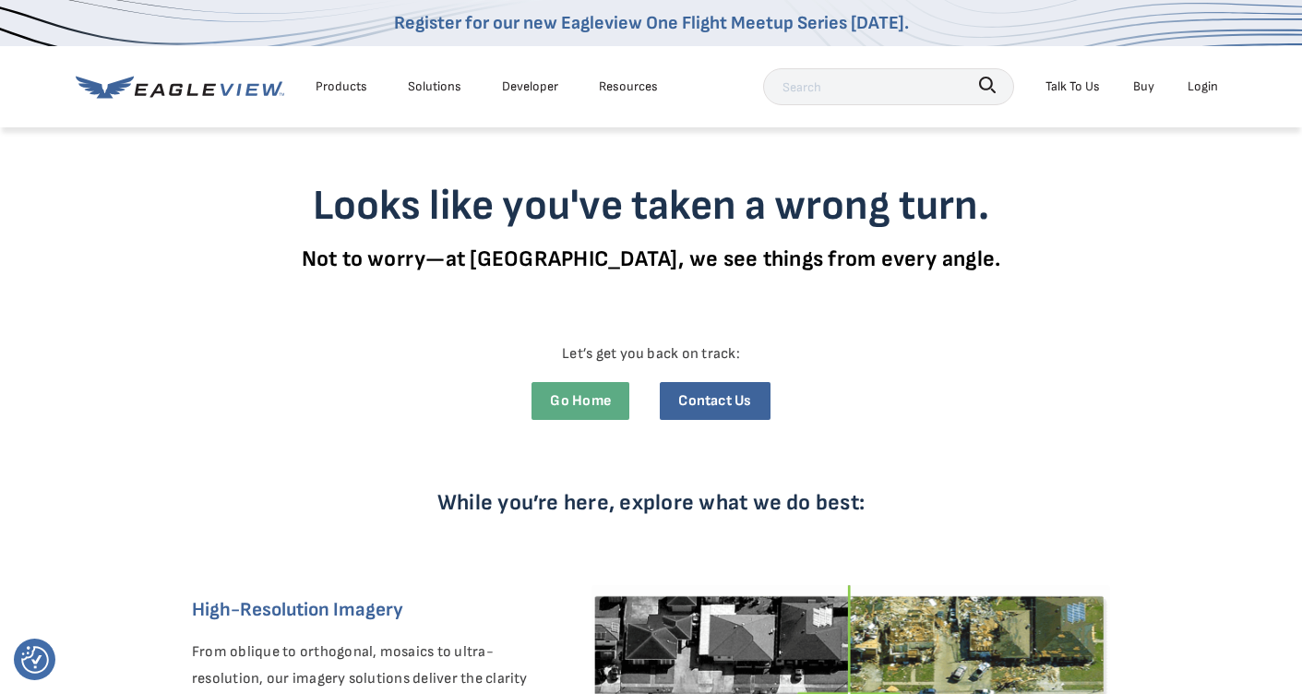 The width and height of the screenshot is (1302, 694). Describe the element at coordinates (889, 87) in the screenshot. I see `input: Search` at that location.